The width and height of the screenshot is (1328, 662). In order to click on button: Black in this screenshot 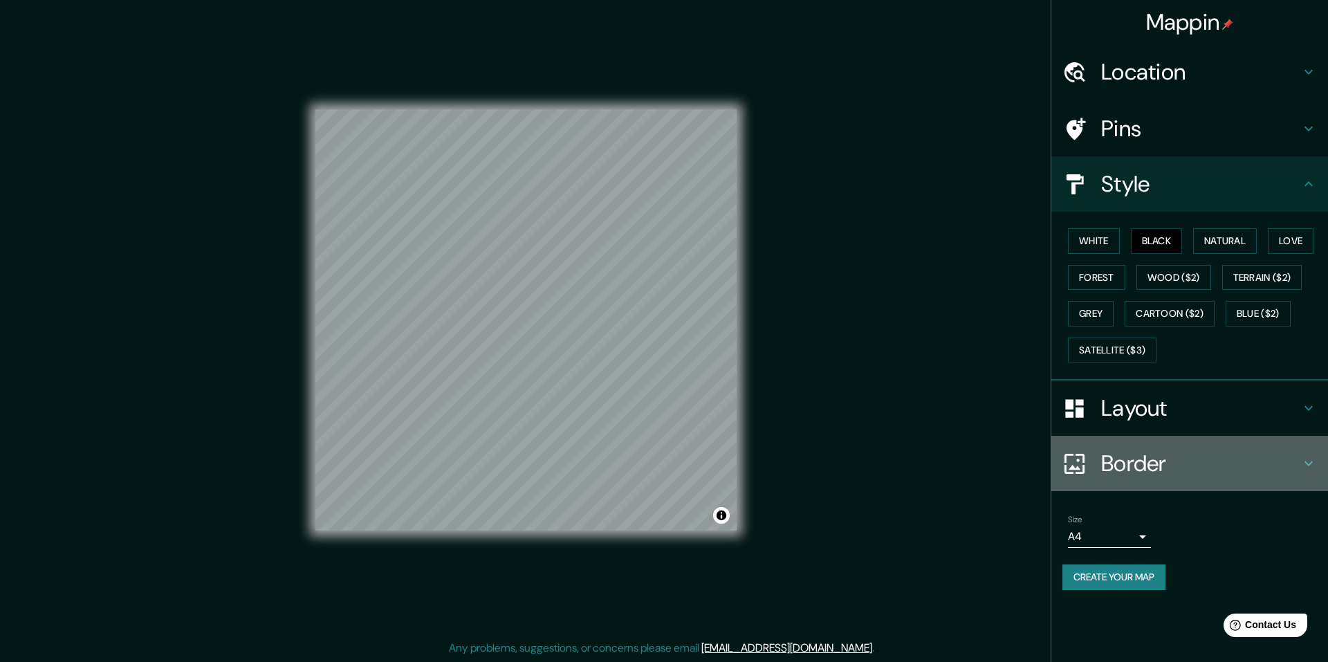, I will do `click(1156, 241)`.